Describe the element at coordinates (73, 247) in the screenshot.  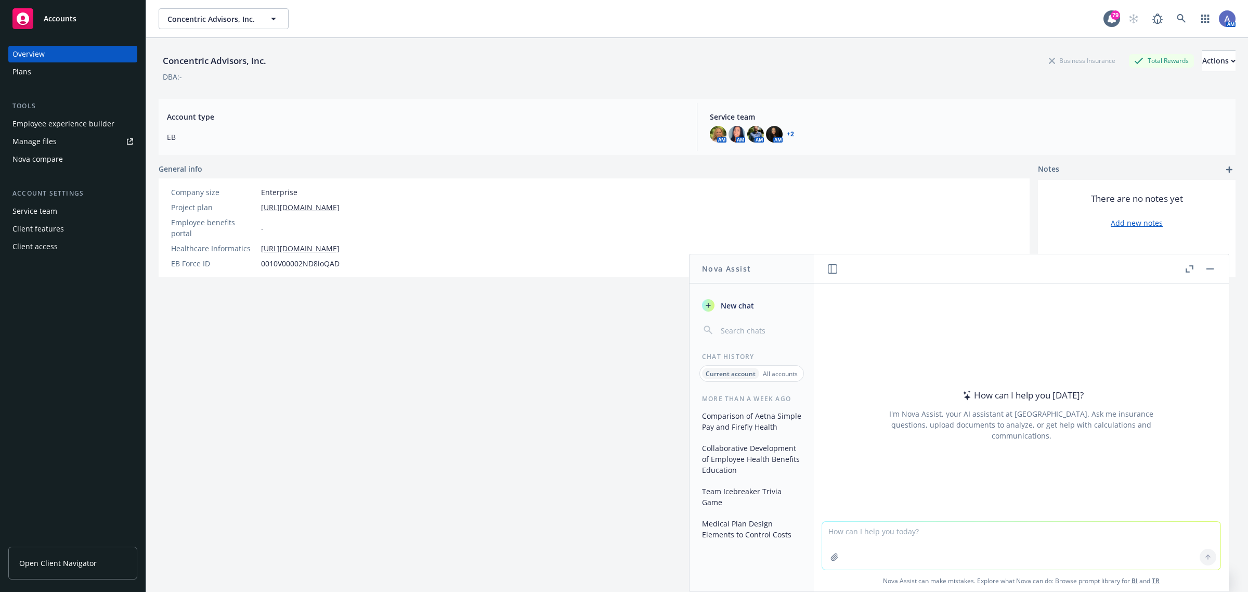
I see `a: Client access` at that location.